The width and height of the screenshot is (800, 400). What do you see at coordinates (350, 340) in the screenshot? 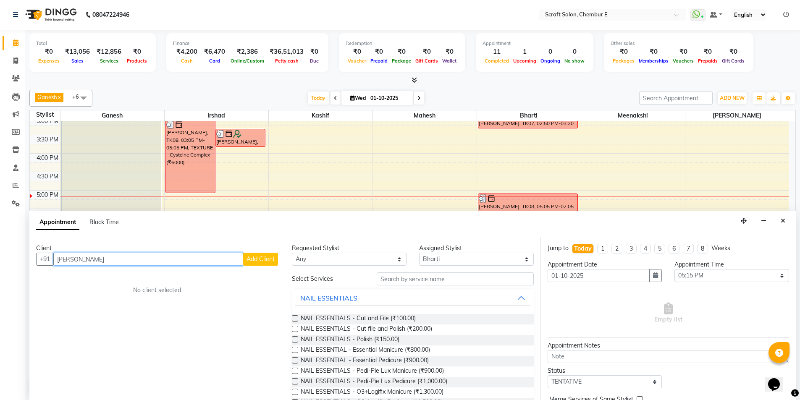
I see `span: NAIL ESSENTIALS - Polish (₹150.00)` at bounding box center [350, 340].